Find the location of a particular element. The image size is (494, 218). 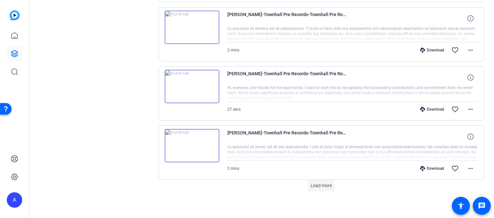

mat-icon: message is located at coordinates (482, 206).